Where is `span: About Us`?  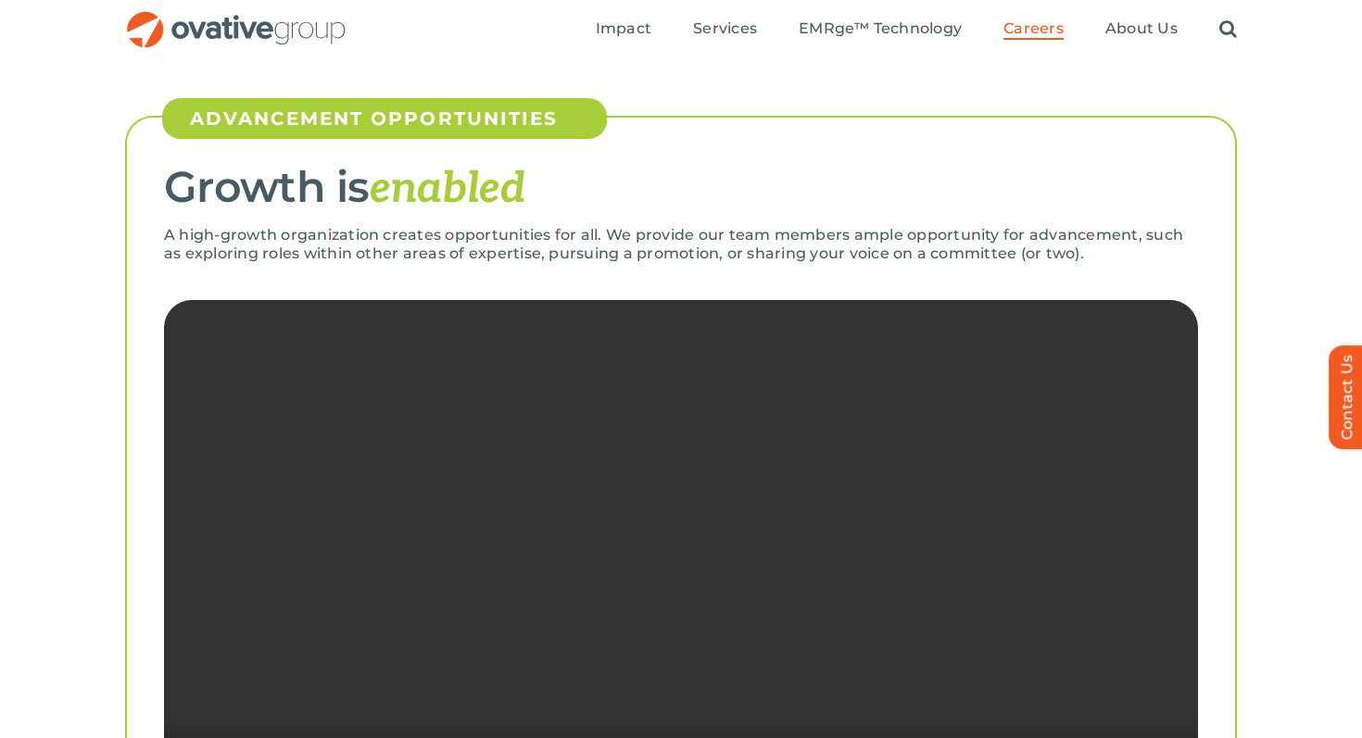 span: About Us is located at coordinates (1141, 29).